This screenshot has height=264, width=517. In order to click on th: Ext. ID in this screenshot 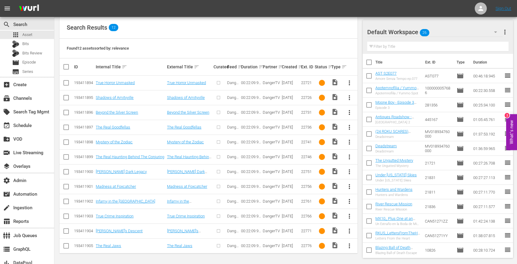, I will do `click(437, 62)`.